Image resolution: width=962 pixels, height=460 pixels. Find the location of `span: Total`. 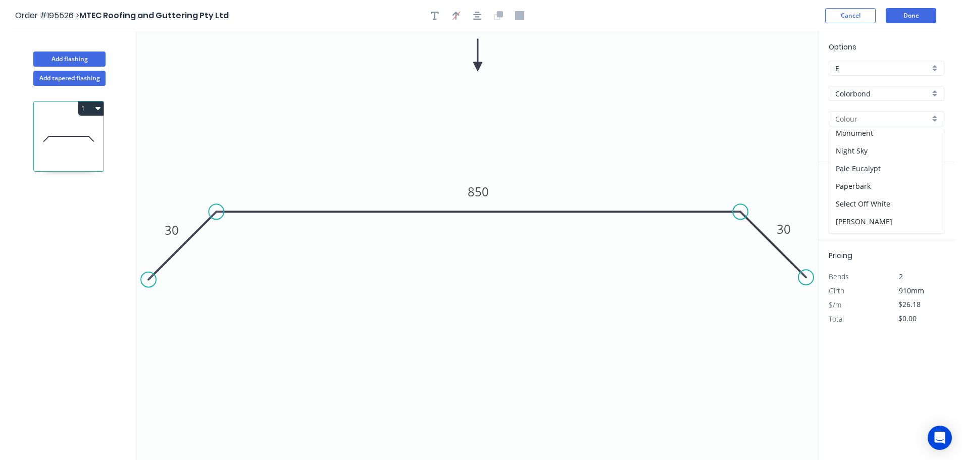

span: Total is located at coordinates (836, 319).